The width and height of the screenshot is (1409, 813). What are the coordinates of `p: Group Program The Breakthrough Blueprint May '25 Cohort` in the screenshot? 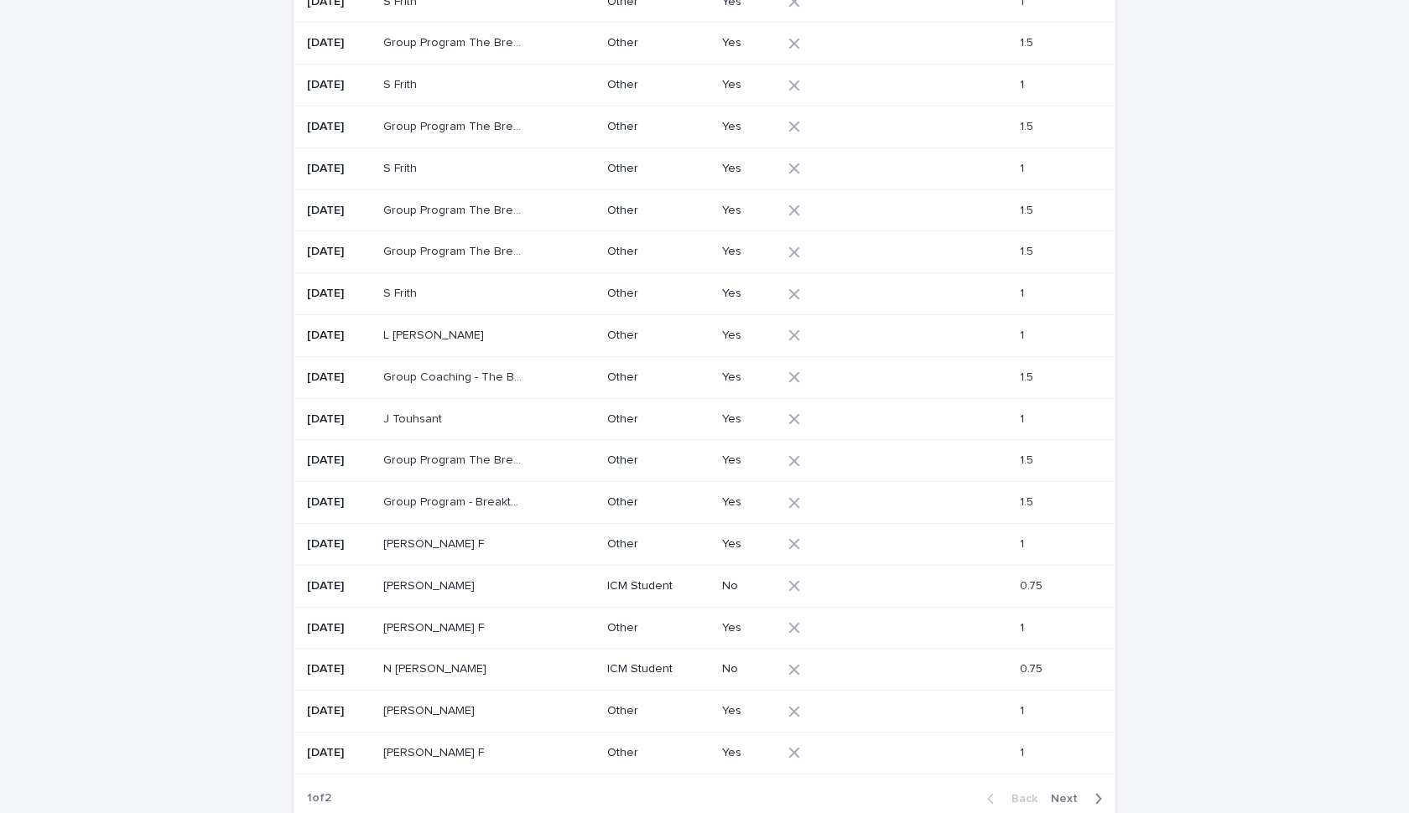 It's located at (454, 459).